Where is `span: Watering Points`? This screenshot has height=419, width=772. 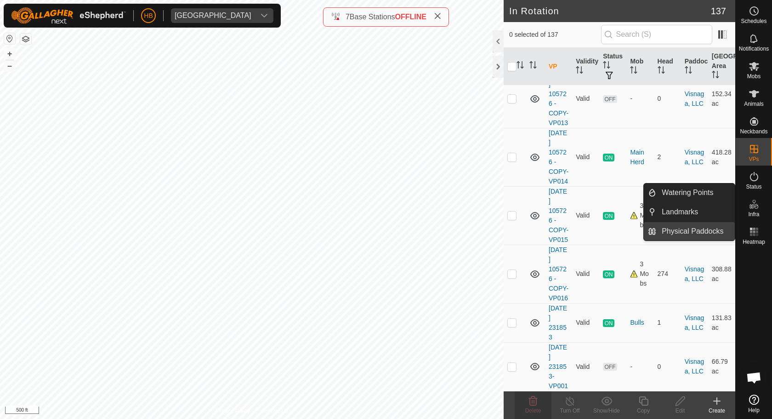 span: Watering Points is located at coordinates (688, 193).